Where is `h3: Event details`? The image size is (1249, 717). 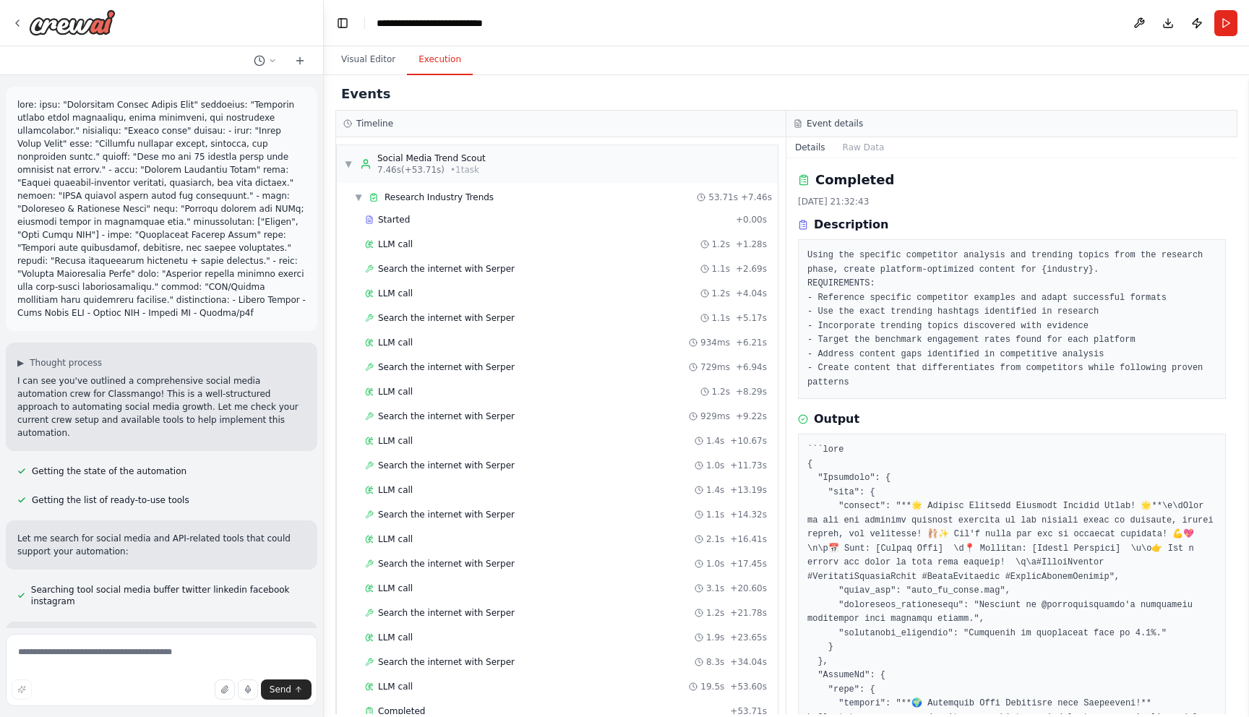
h3: Event details is located at coordinates (835, 124).